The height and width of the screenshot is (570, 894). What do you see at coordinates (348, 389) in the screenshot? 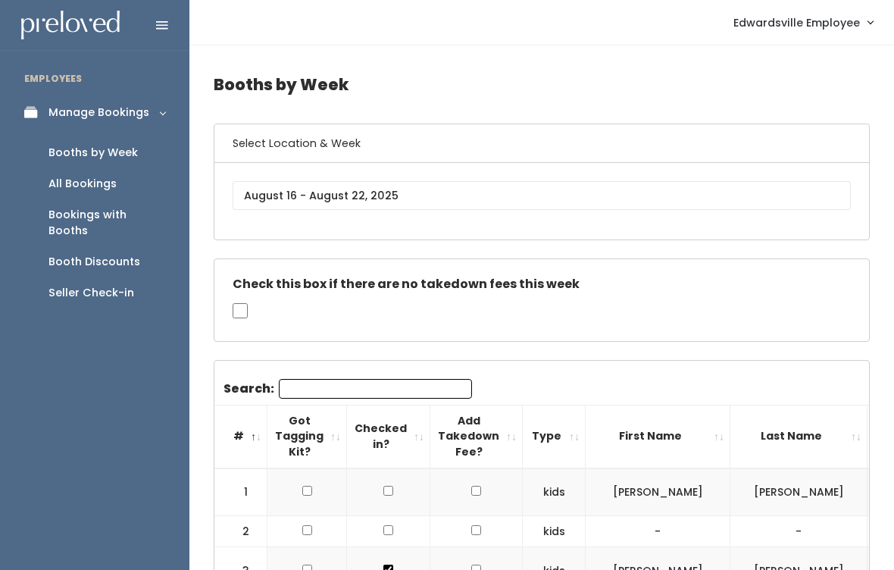
I see `label: Search:` at bounding box center [348, 389].